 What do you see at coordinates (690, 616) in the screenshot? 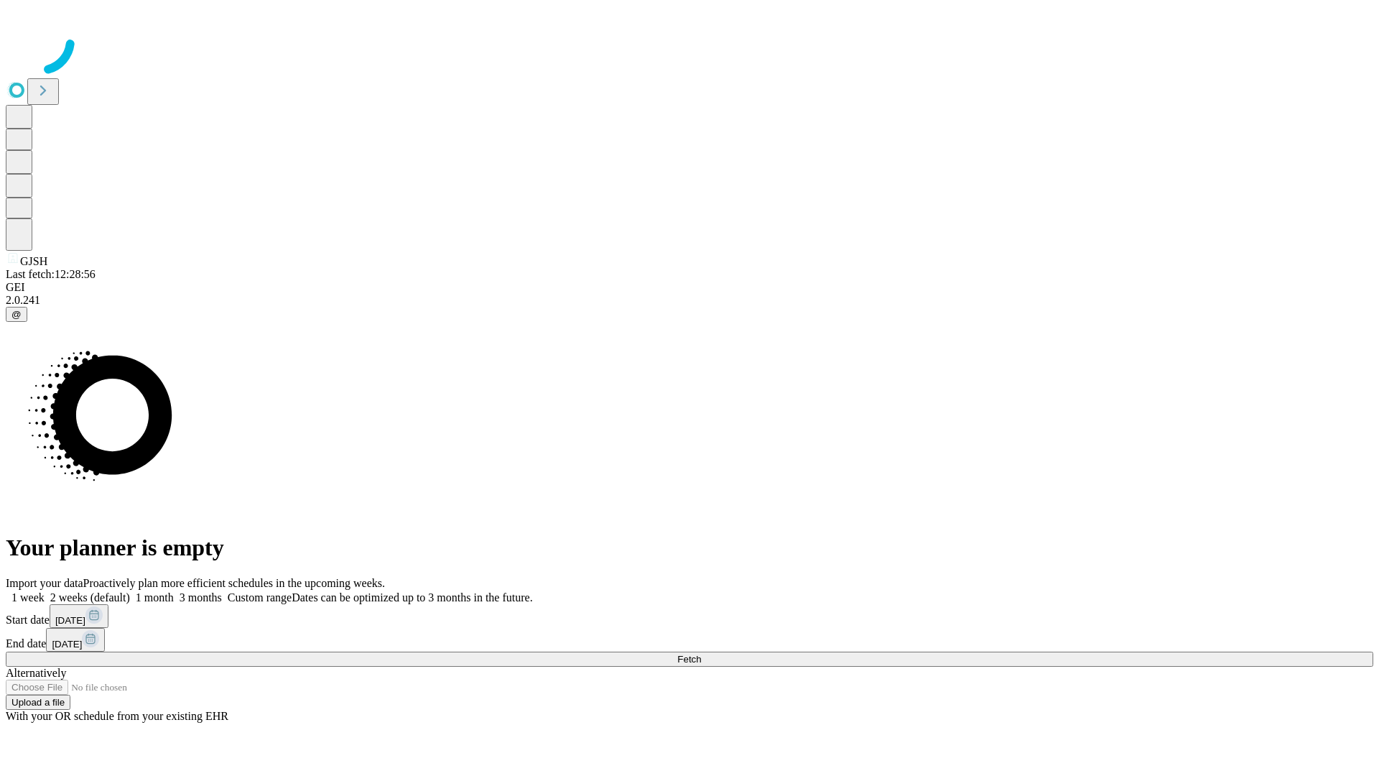
I see `div: Start date` at bounding box center [690, 616].